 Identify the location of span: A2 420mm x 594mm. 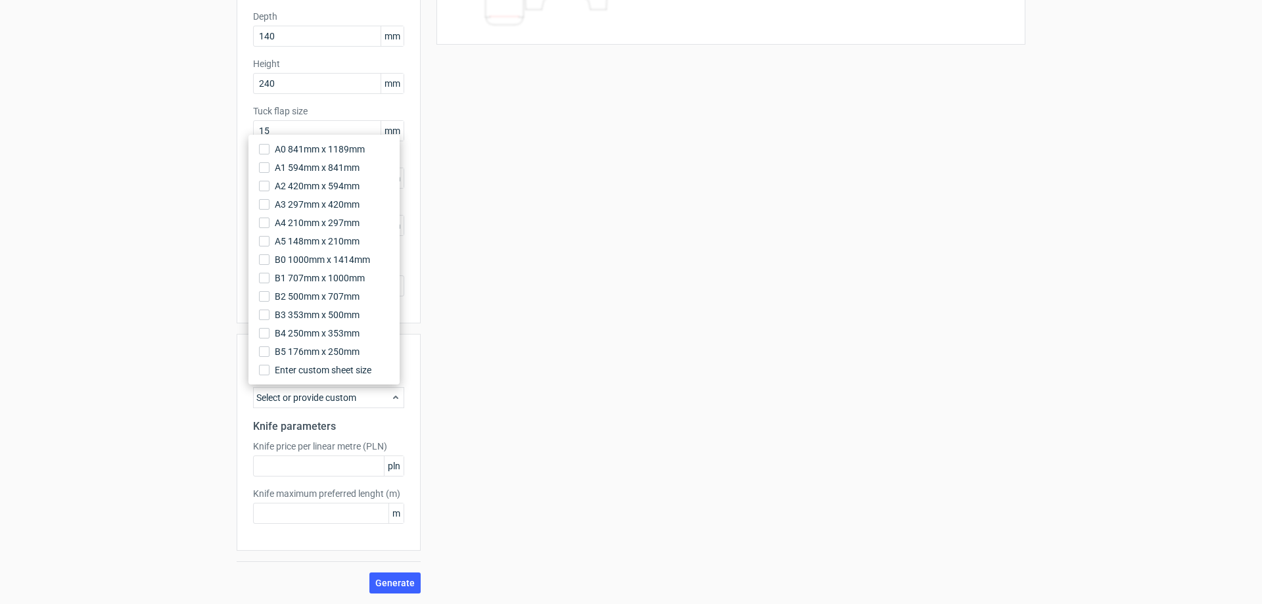
(317, 186).